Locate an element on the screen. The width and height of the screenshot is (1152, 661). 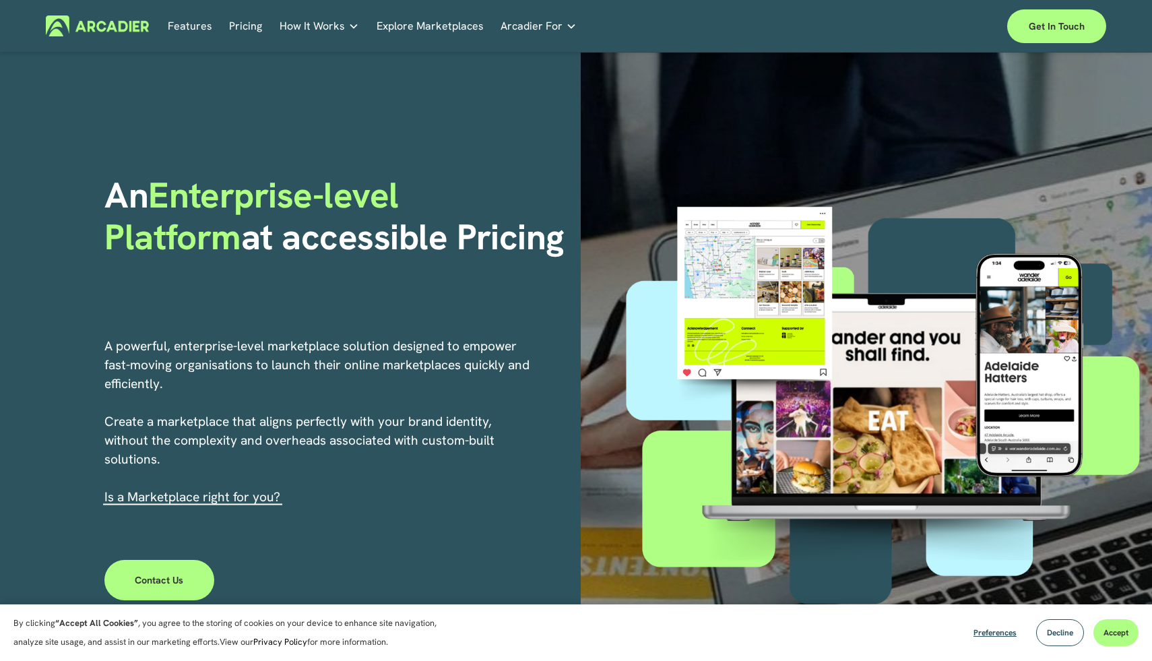
span: Decline is located at coordinates (1060, 632).